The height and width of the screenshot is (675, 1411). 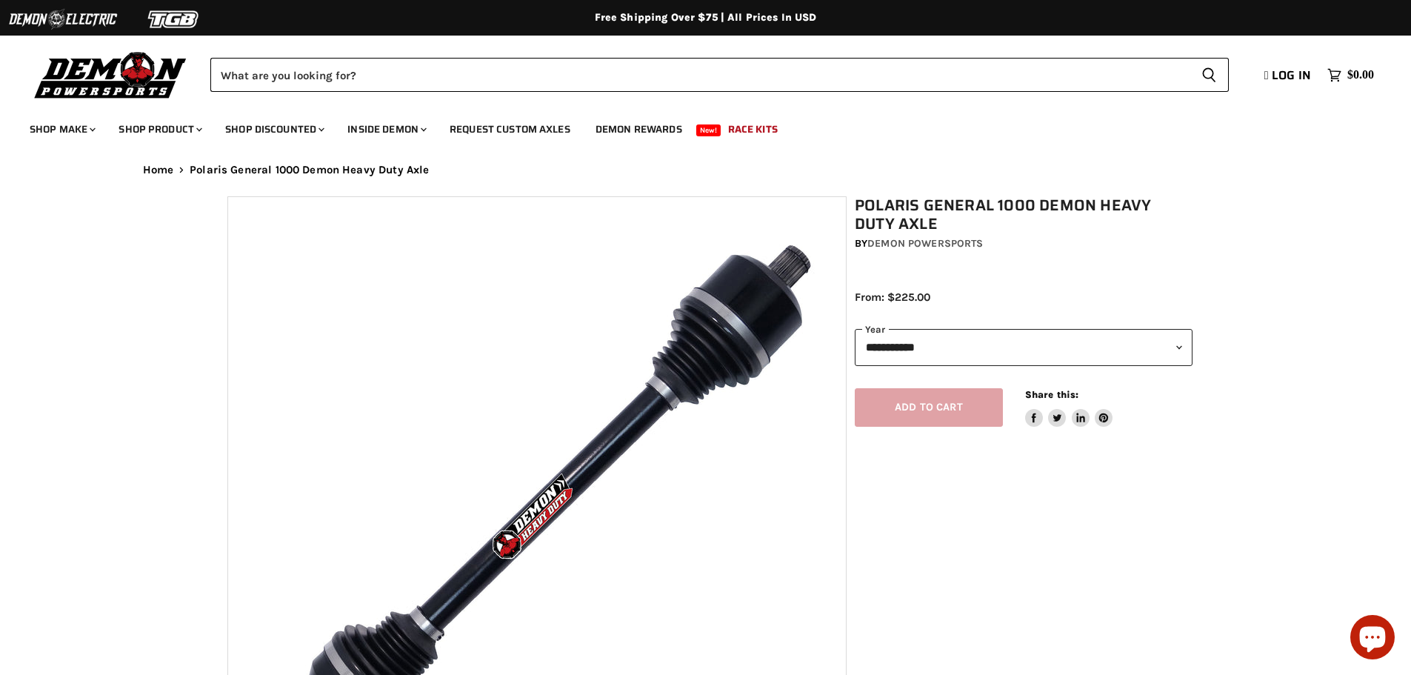 What do you see at coordinates (1024, 347) in the screenshot?
I see `select: year` at bounding box center [1024, 347].